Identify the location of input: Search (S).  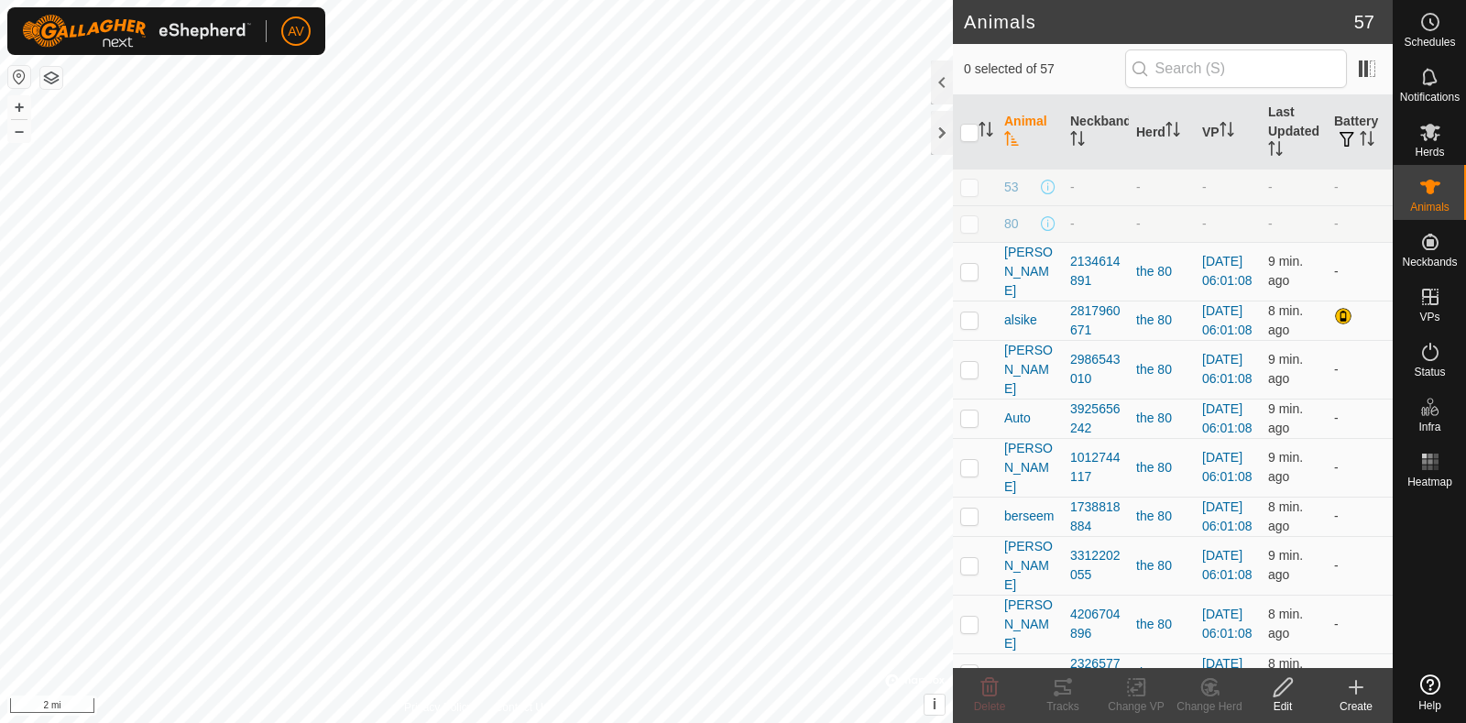
(1236, 69).